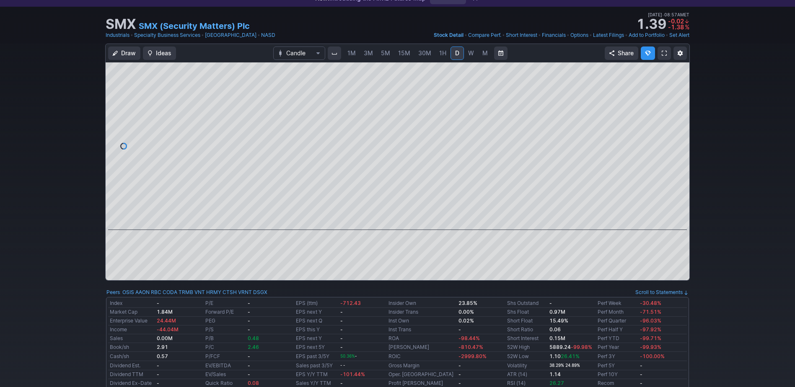  I want to click on span: 24.44M, so click(166, 321).